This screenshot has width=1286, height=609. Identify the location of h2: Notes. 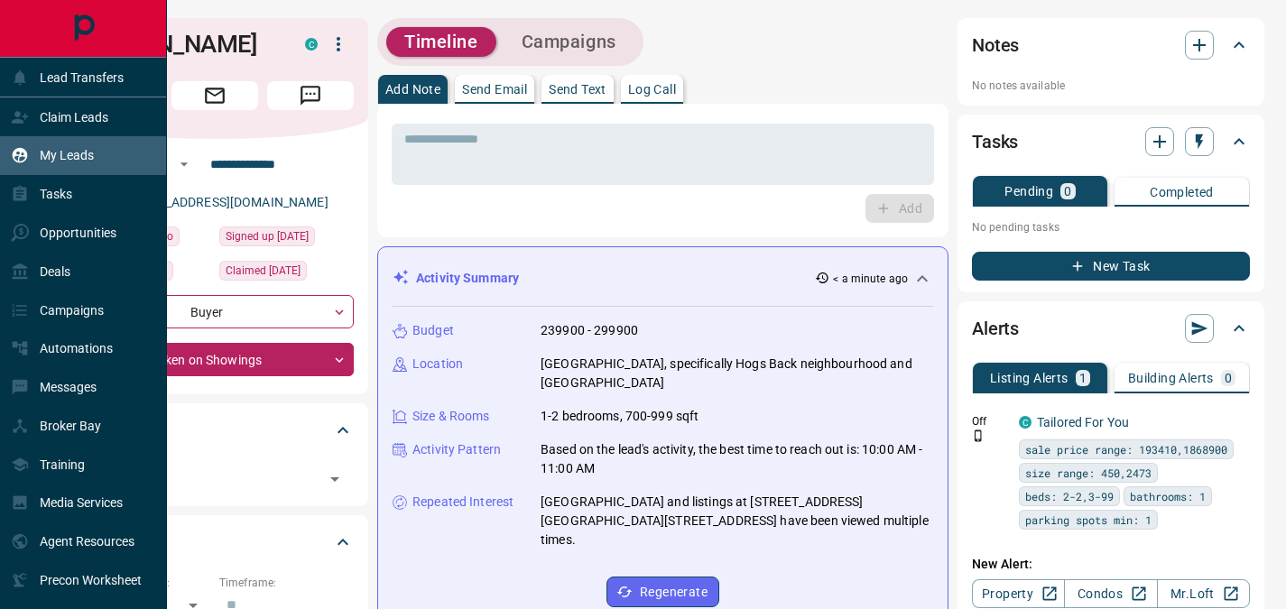
(995, 45).